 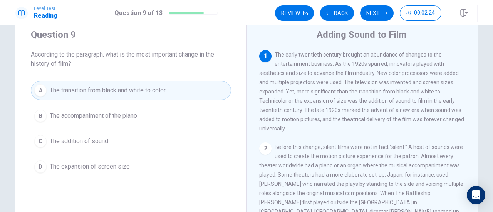 What do you see at coordinates (40, 167) in the screenshot?
I see `div: D` at bounding box center [40, 167].